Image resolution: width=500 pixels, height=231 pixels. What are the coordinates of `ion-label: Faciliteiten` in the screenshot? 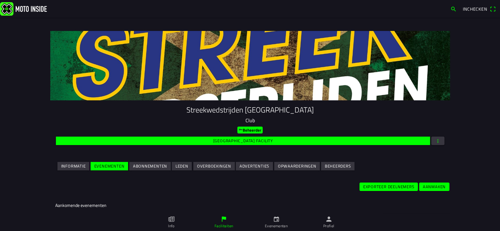 It's located at (223, 226).